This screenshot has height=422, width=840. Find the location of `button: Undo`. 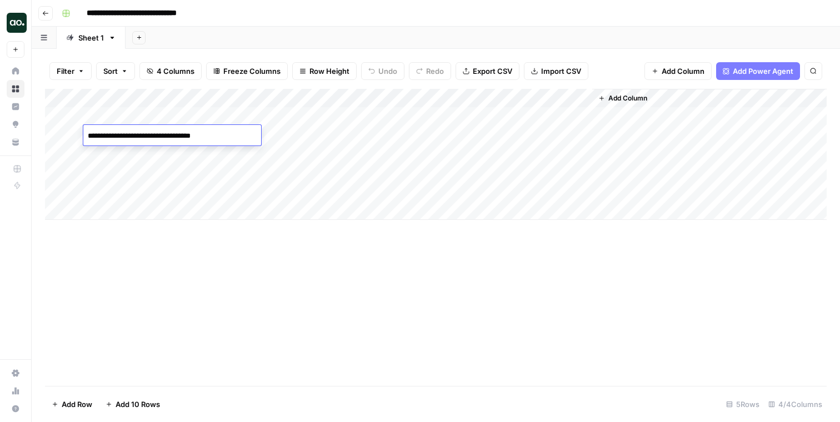

button: Undo is located at coordinates (383, 71).